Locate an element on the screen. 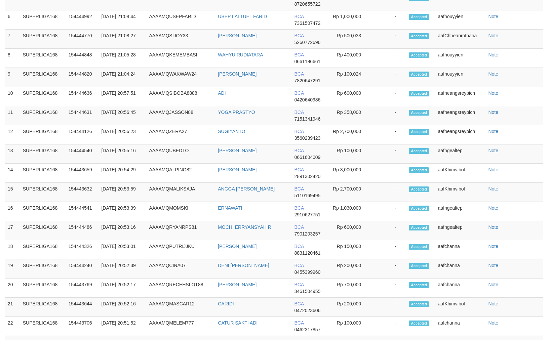 The width and height of the screenshot is (548, 340). td: Rp 700,000 is located at coordinates (350, 288).